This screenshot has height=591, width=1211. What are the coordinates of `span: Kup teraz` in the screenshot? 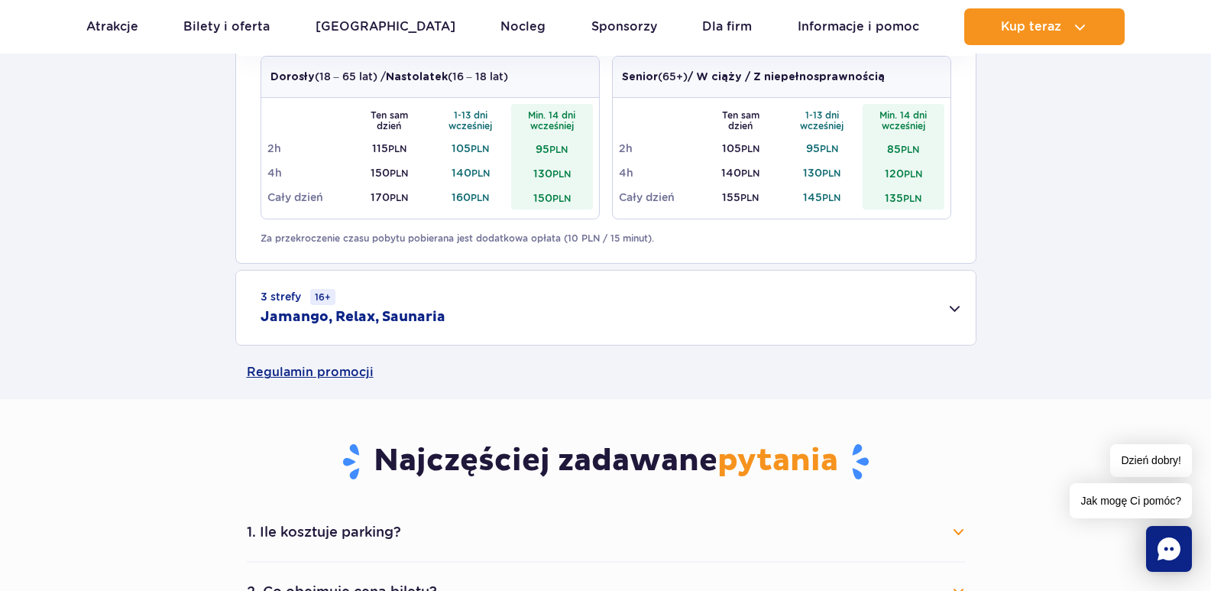 It's located at (1031, 27).